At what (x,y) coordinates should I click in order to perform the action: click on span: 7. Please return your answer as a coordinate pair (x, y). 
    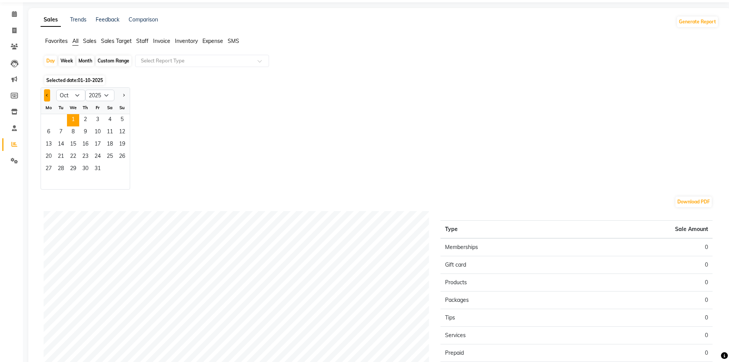
    Looking at the image, I should click on (61, 132).